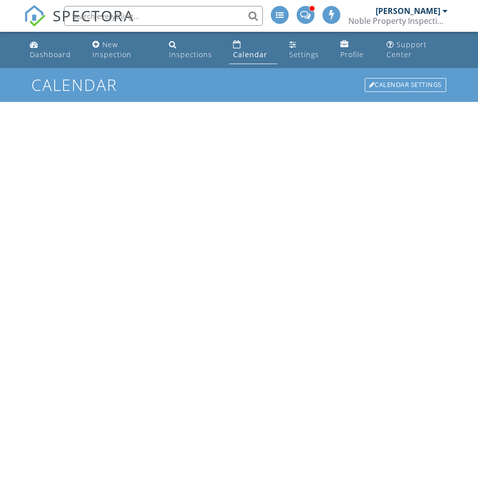 This screenshot has height=490, width=478. What do you see at coordinates (35, 16) in the screenshot?
I see `img: The Best Home Inspection Software - Spectora` at bounding box center [35, 16].